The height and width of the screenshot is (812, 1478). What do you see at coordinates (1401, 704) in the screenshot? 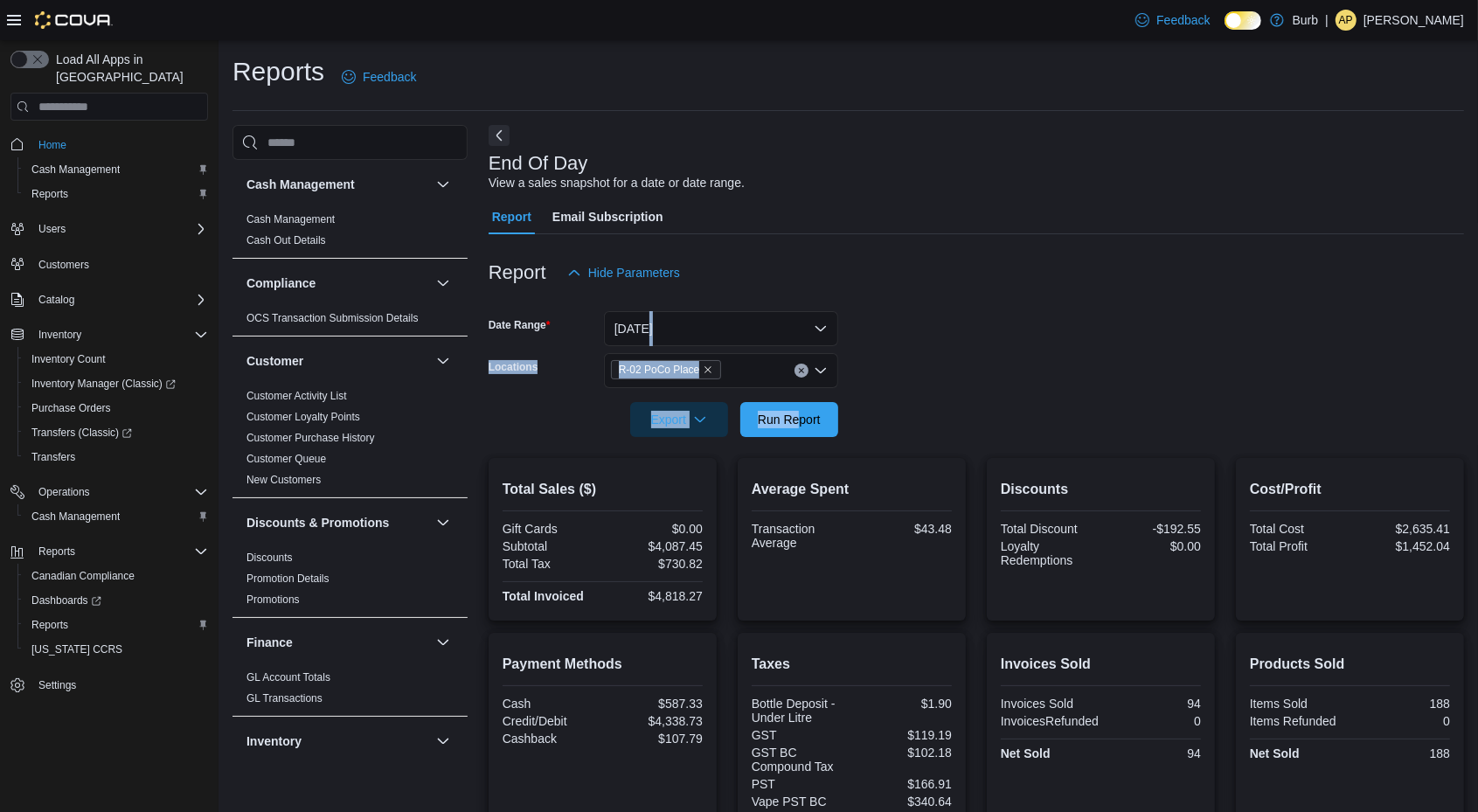
I see `div: 188` at bounding box center [1401, 704].